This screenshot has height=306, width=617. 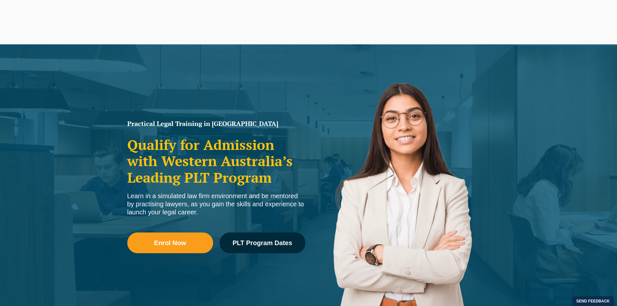 I want to click on span: PLT Program Dates, so click(x=262, y=243).